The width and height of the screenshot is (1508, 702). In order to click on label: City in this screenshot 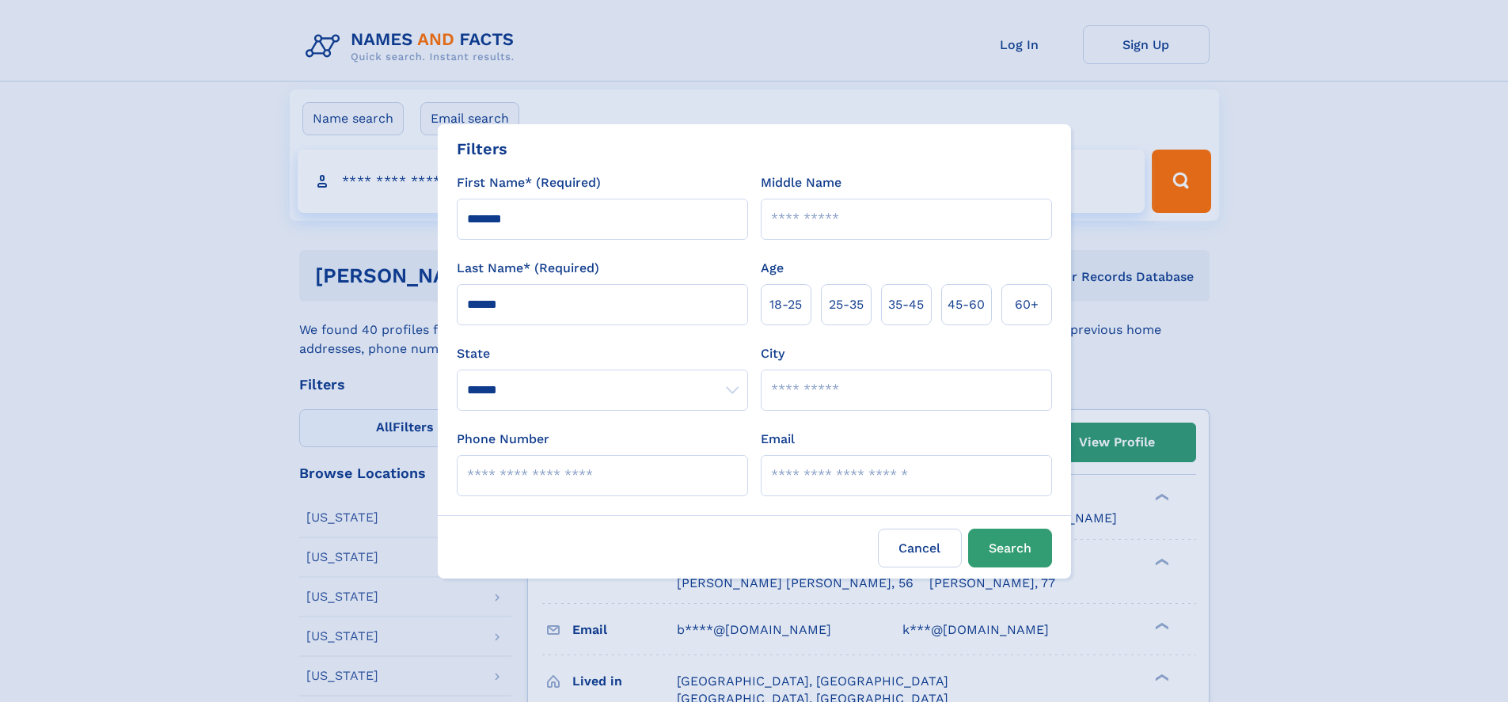, I will do `click(773, 354)`.